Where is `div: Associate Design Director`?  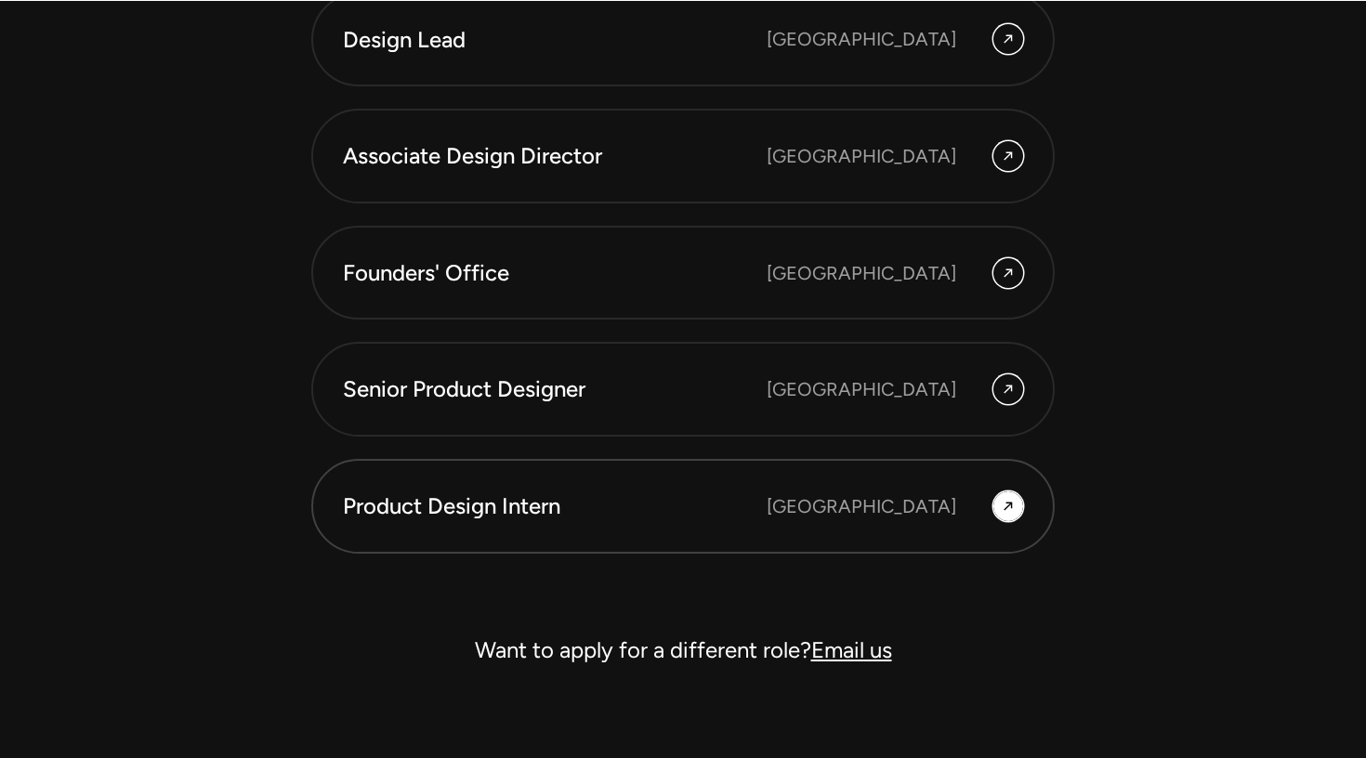
div: Associate Design Director is located at coordinates (555, 156).